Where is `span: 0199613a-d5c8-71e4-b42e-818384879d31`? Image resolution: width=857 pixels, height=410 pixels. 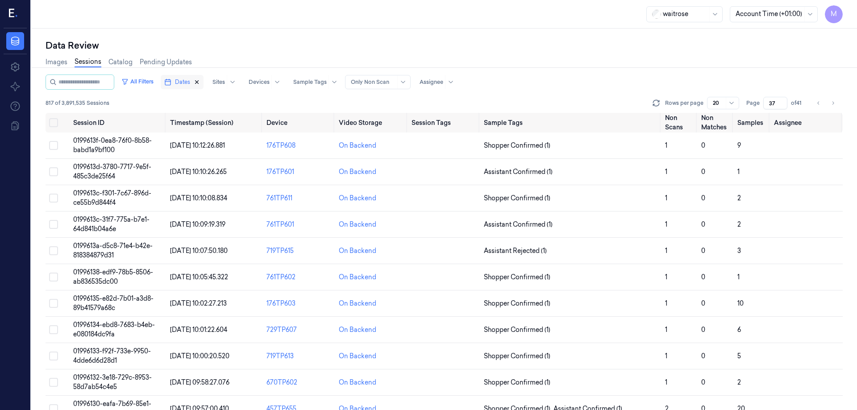
span: 0199613a-d5c8-71e4-b42e-818384879d31 is located at coordinates (113, 250).